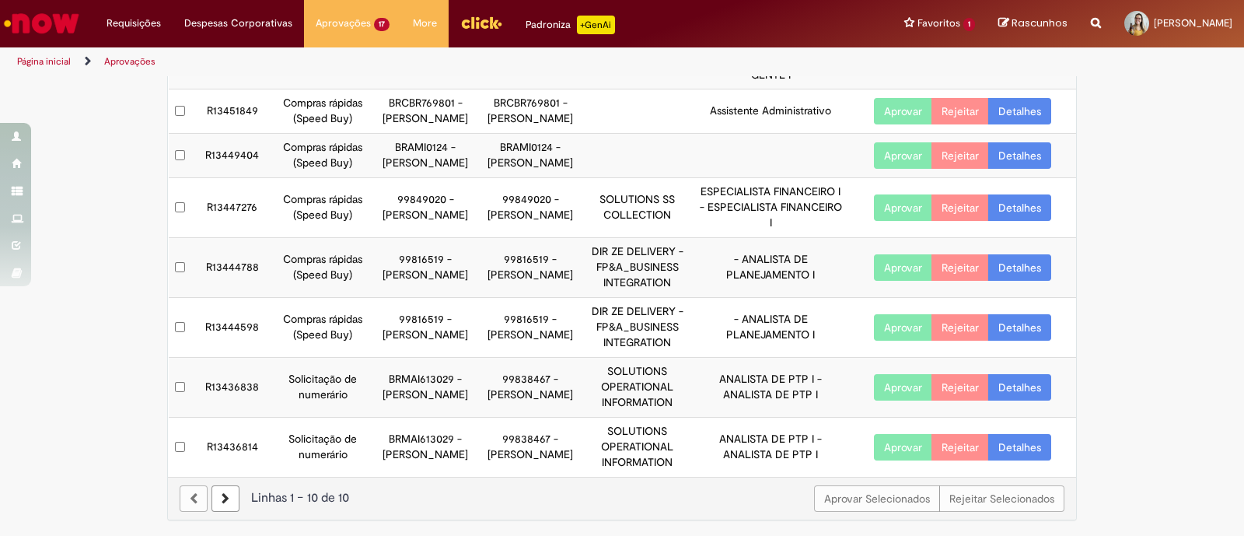 The image size is (1244, 536). What do you see at coordinates (415, 61) in the screenshot?
I see `ul: Trilhas de página` at bounding box center [415, 61].